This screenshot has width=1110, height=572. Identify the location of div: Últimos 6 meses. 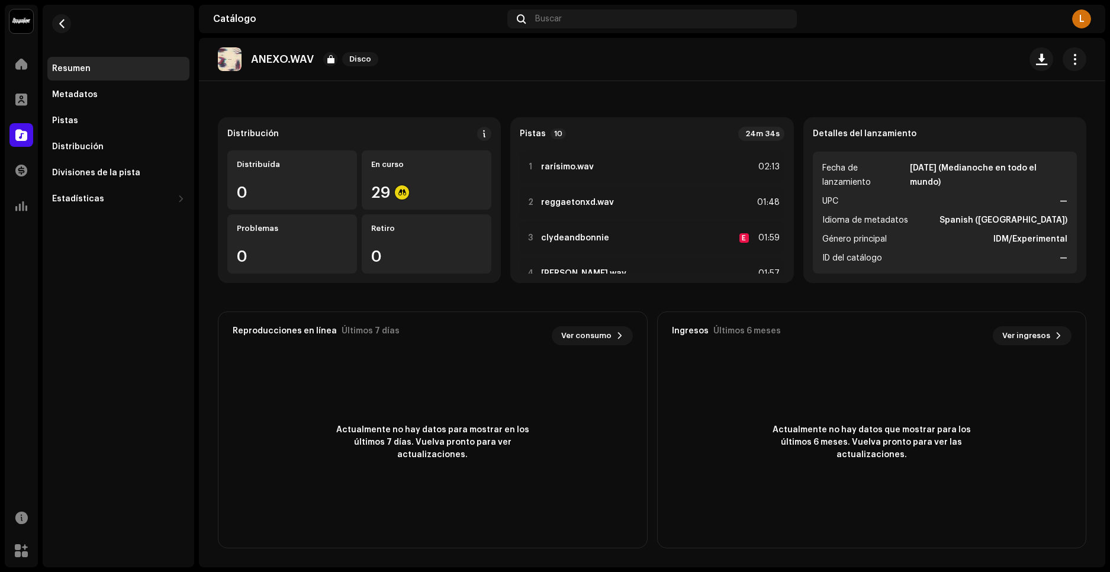
(747, 331).